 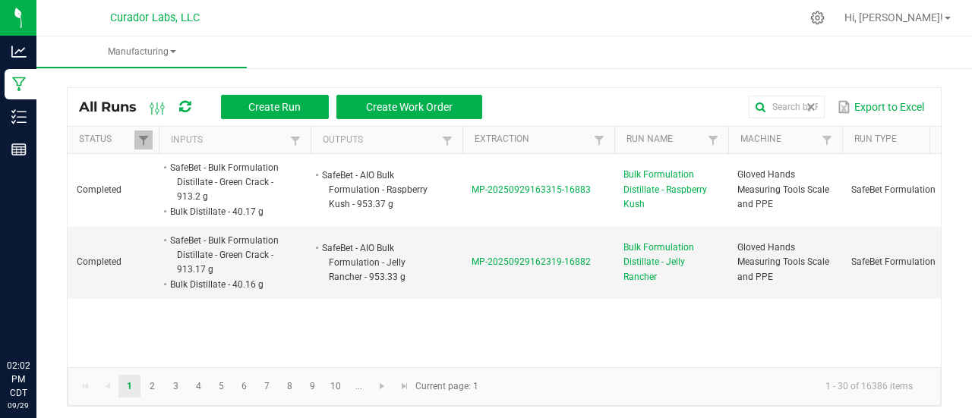 I want to click on a: StatusSortable, so click(x=106, y=140).